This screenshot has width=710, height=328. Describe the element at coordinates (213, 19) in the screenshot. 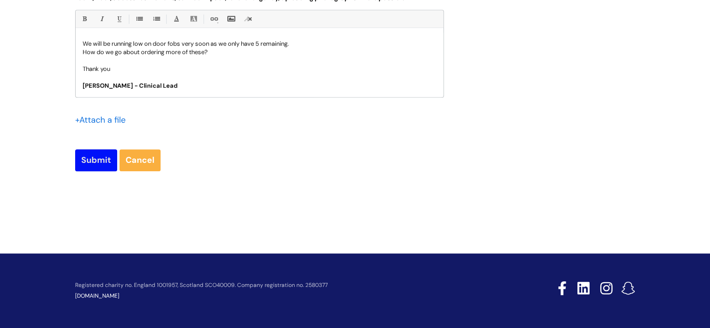

I see `a: Link` at that location.